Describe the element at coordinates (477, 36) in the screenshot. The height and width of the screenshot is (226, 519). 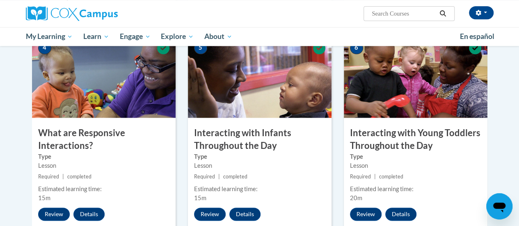
I see `a: En español` at that location.